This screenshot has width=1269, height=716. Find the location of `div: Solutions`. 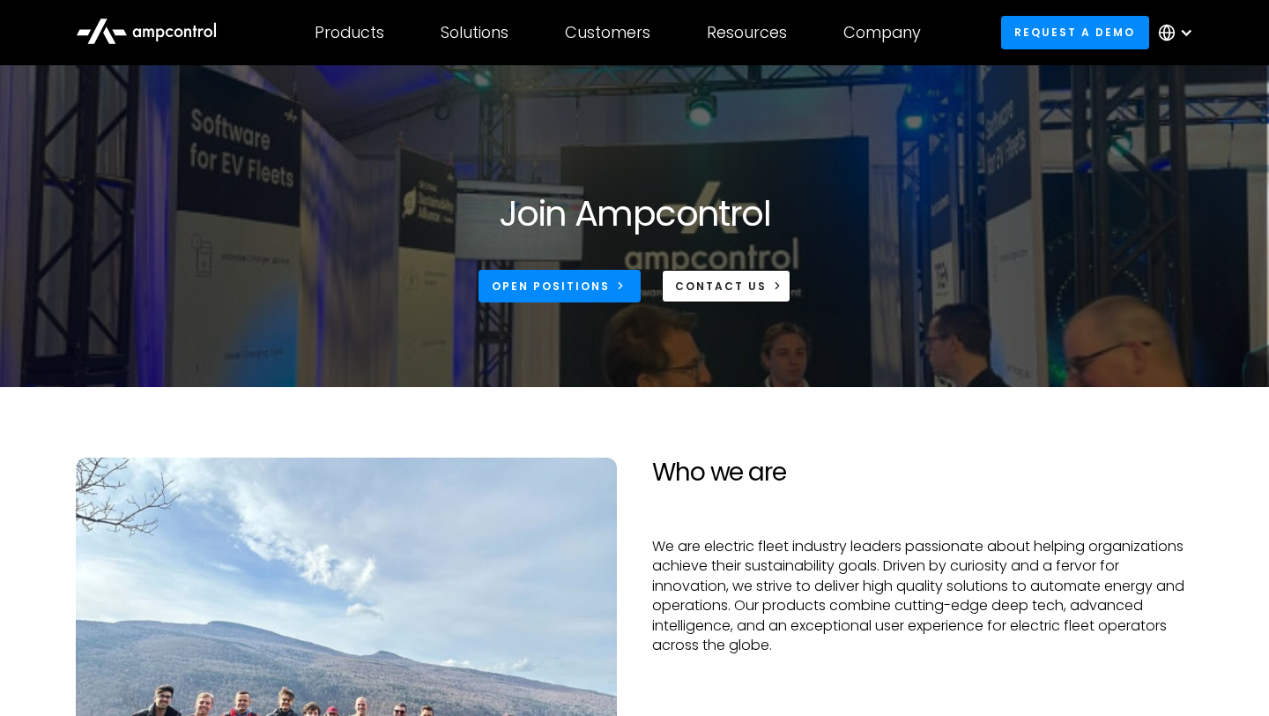

div: Solutions is located at coordinates (474, 33).